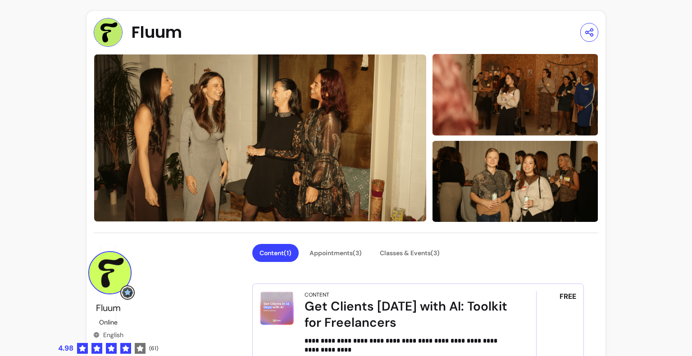 Image resolution: width=692 pixels, height=356 pixels. What do you see at coordinates (260, 138) in the screenshot?
I see `img: image-0` at bounding box center [260, 138].